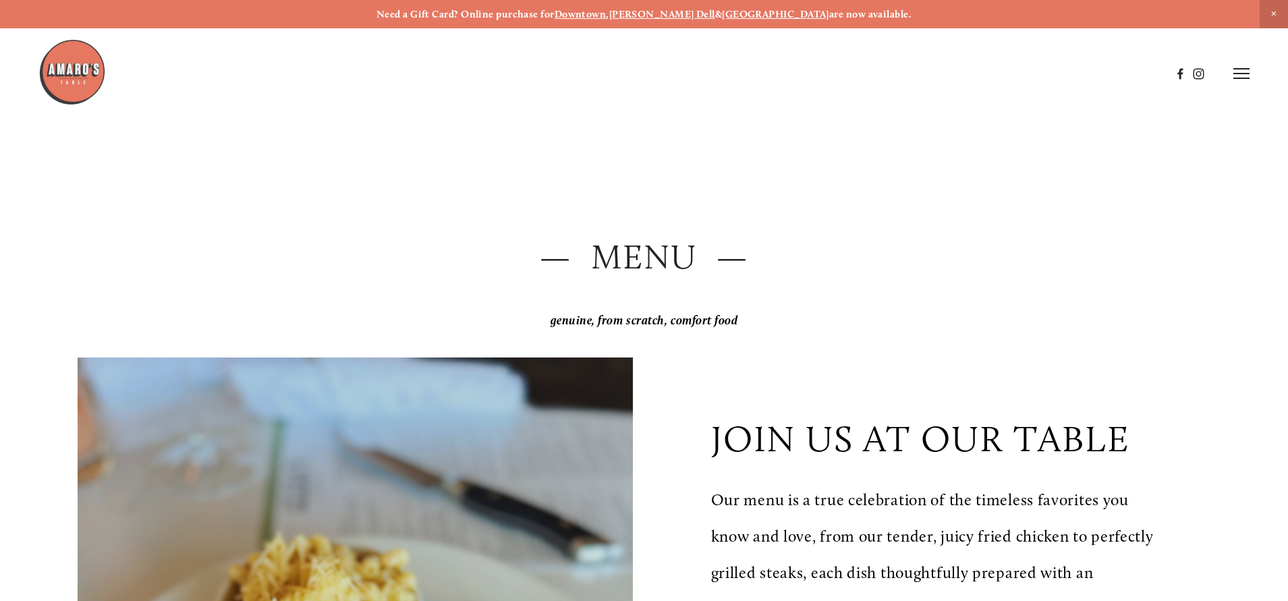  Describe the element at coordinates (644, 257) in the screenshot. I see `h2: — Menu —` at that location.